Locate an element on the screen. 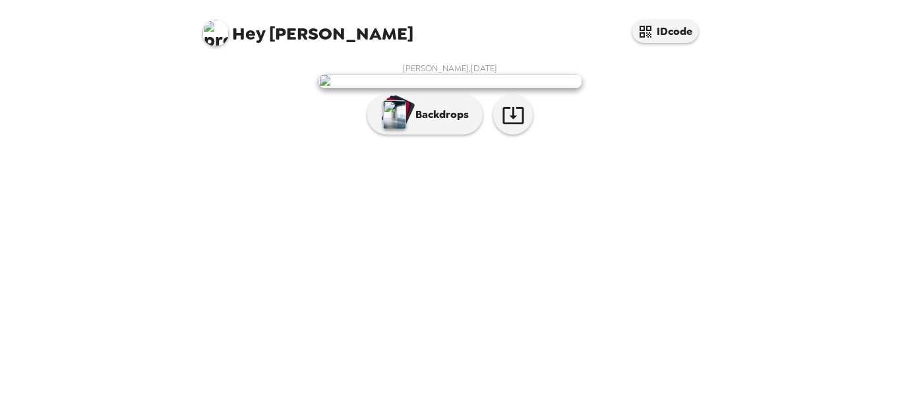 The height and width of the screenshot is (395, 900). button: IDcode is located at coordinates (665, 31).